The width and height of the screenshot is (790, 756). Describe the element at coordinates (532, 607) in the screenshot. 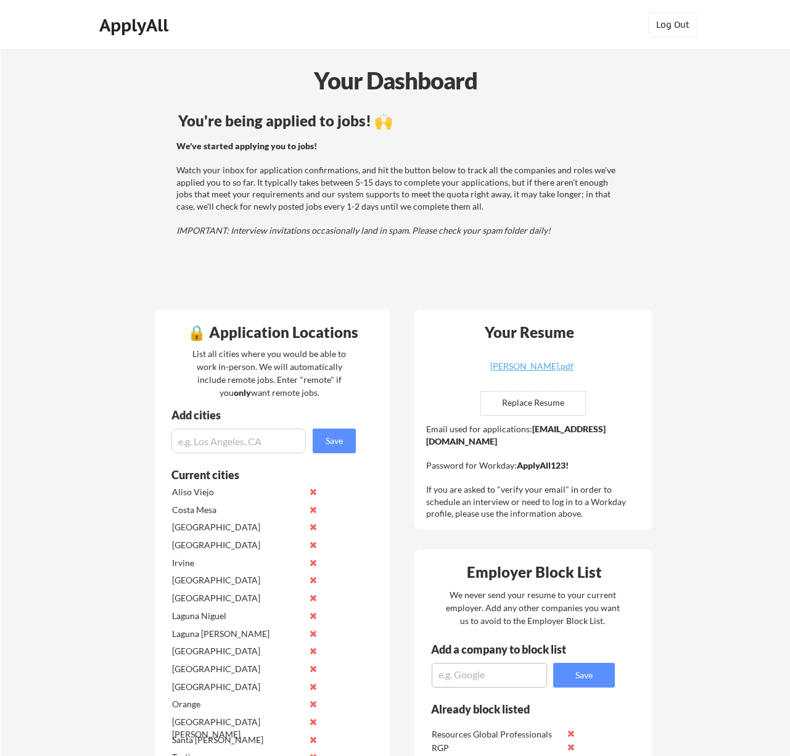

I see `div: We never send your resume to your current employer. Add any other companies you want us to avoid ...` at that location.